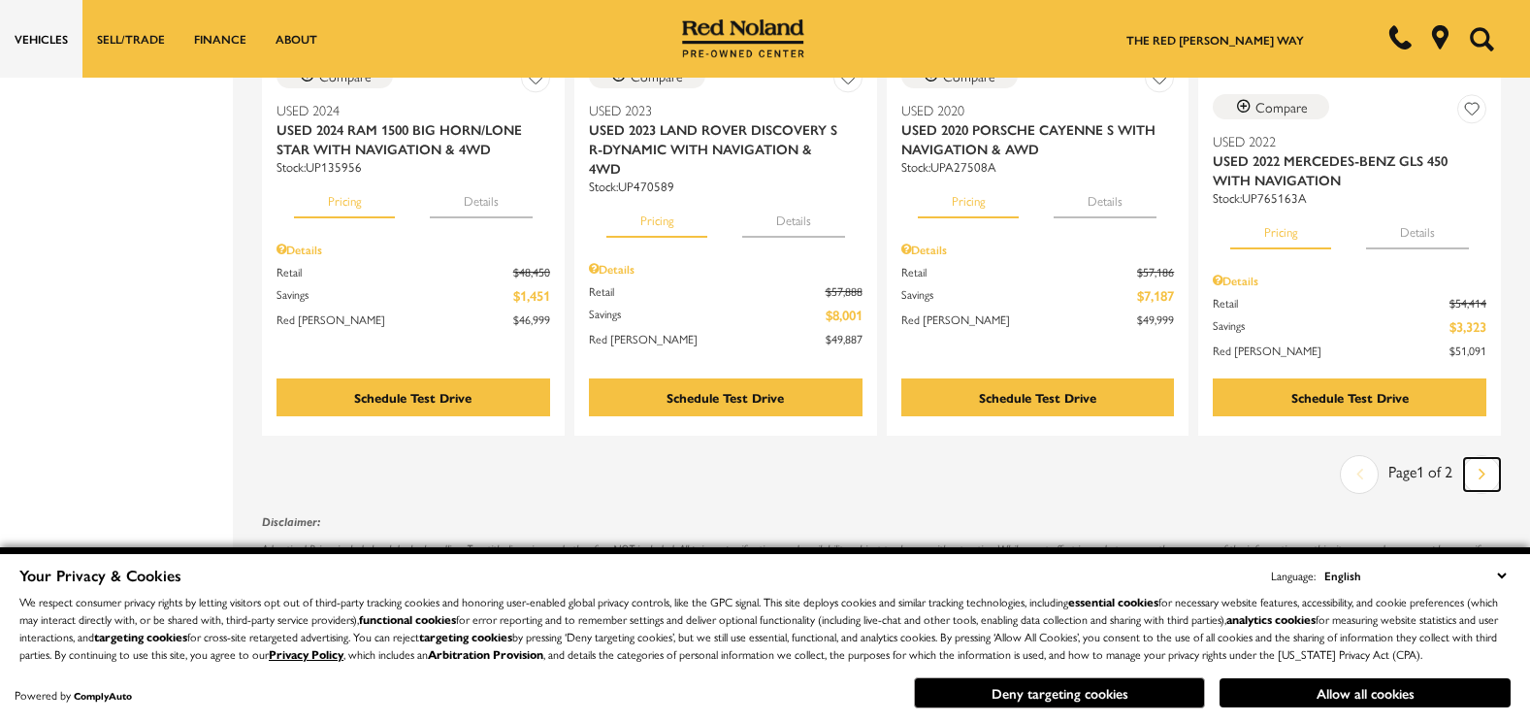 This screenshot has width=1530, height=722. Describe the element at coordinates (726, 397) in the screenshot. I see `div: Schedule Test Drive - Used 2023 Land Rover Discovery S R-Dynamic With Navigation & 4WD` at that location.